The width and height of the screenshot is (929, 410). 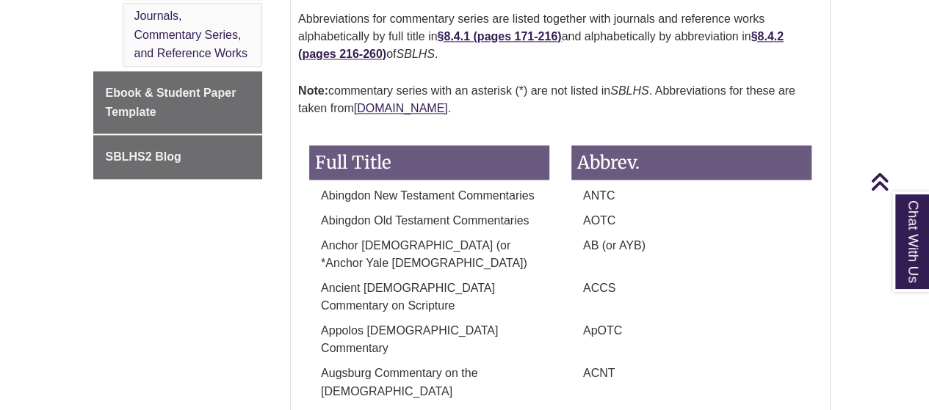 What do you see at coordinates (143, 156) in the screenshot?
I see `span: SBLHS2 Blog` at bounding box center [143, 156].